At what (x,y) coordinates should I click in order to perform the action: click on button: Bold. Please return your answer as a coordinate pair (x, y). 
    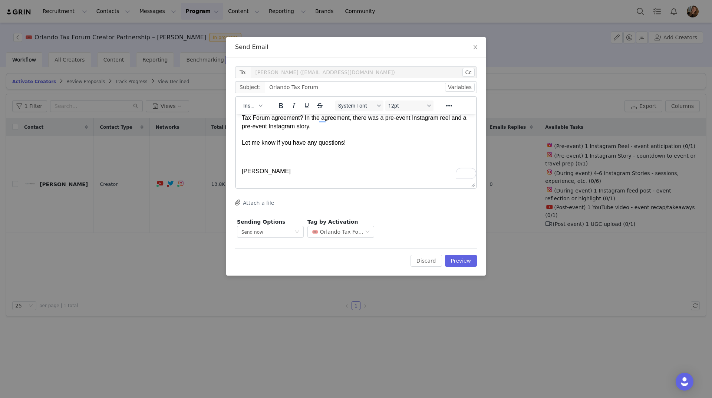
    Looking at the image, I should click on (281, 106).